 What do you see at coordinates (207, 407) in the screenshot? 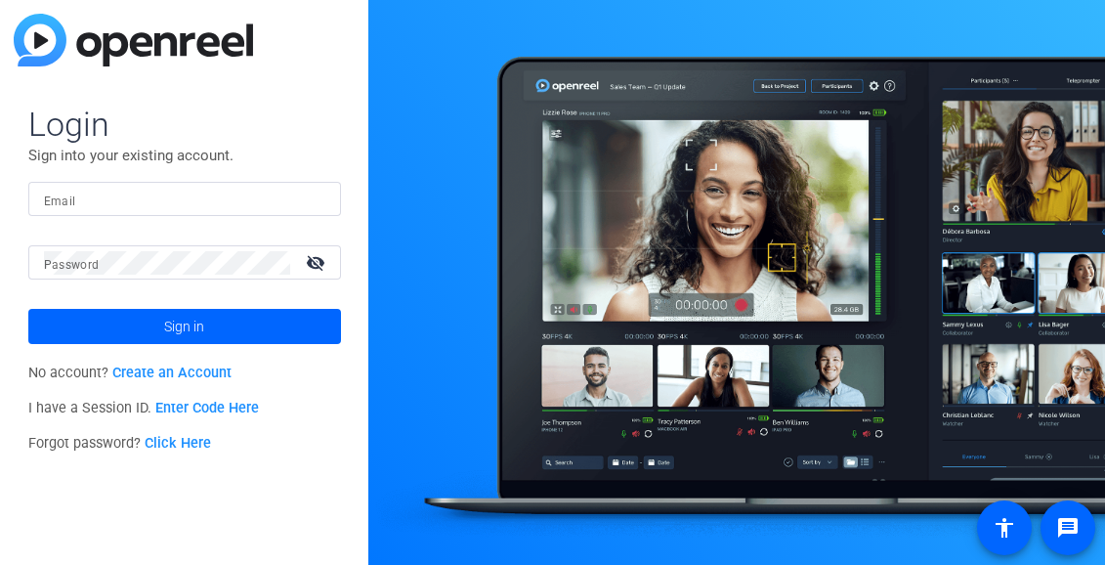
I see `a: Enter Code Here` at bounding box center [207, 407].